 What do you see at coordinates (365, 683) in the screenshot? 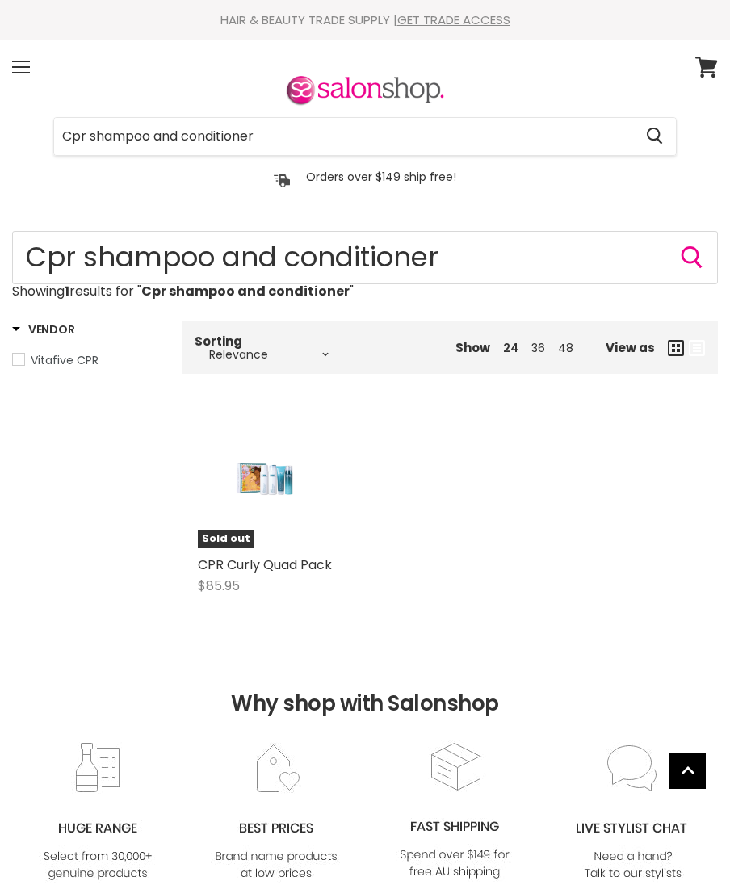
I see `h2: Why shop with Salonshop` at bounding box center [365, 683].